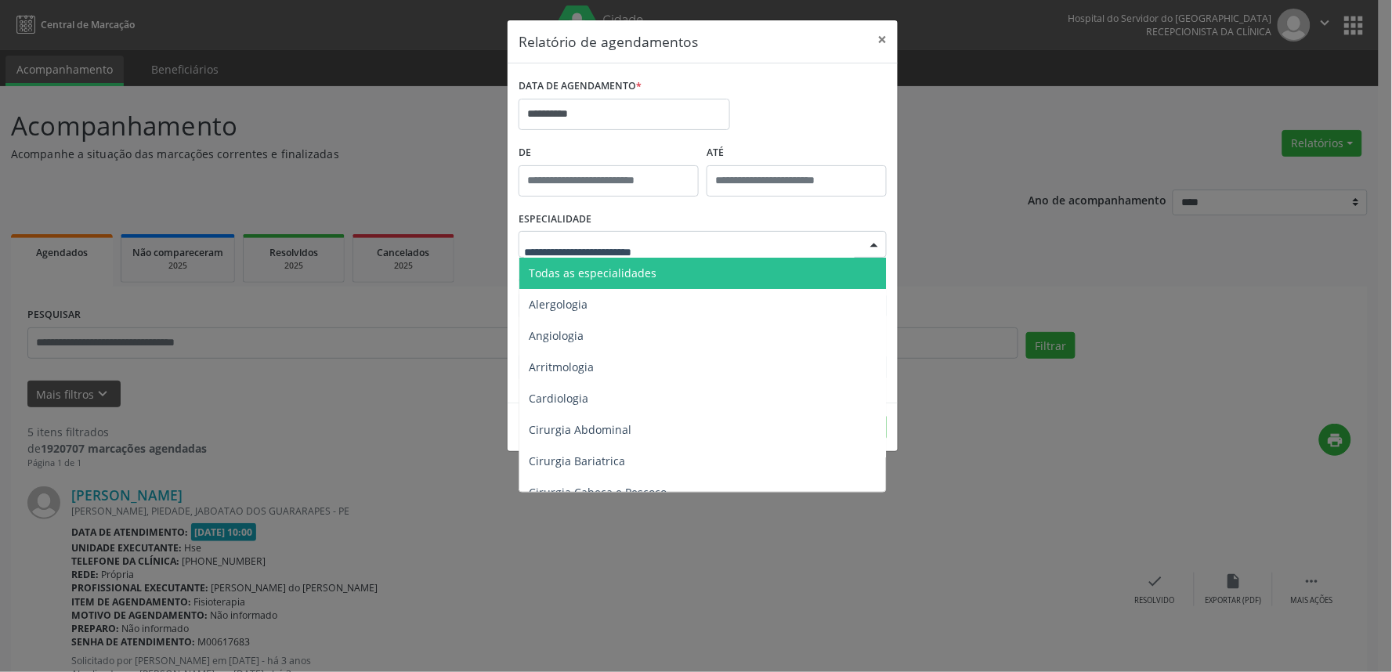 The width and height of the screenshot is (1392, 672). What do you see at coordinates (556, 335) in the screenshot?
I see `span: Angiologia` at bounding box center [556, 335].